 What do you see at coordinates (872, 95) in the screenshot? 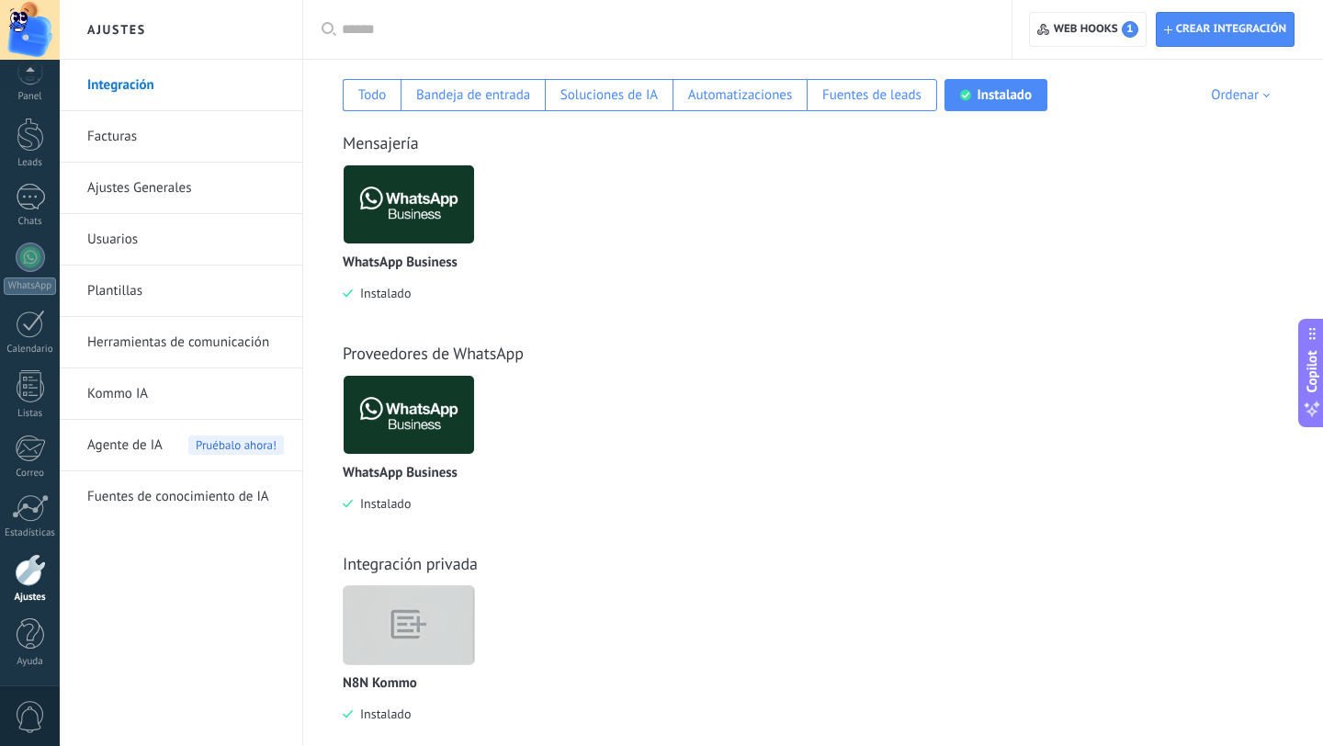
I see `div: Fuentes de leads` at bounding box center [872, 95].